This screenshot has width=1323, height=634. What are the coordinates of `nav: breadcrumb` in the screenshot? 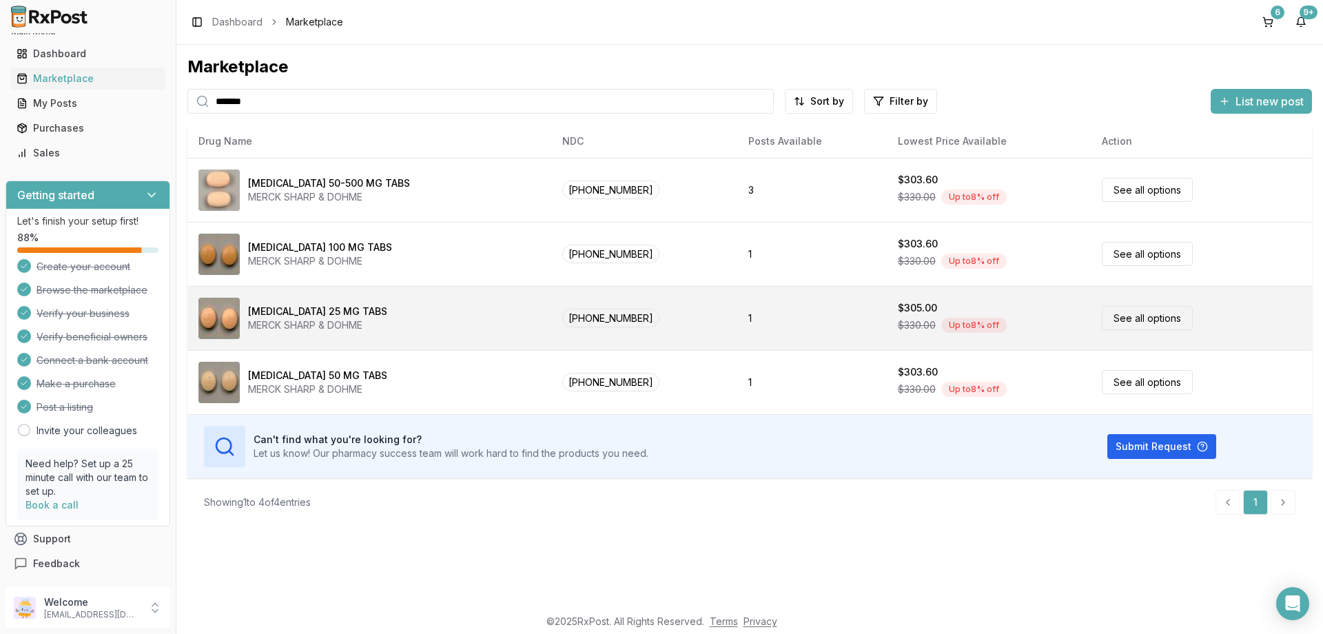 It's located at (278, 22).